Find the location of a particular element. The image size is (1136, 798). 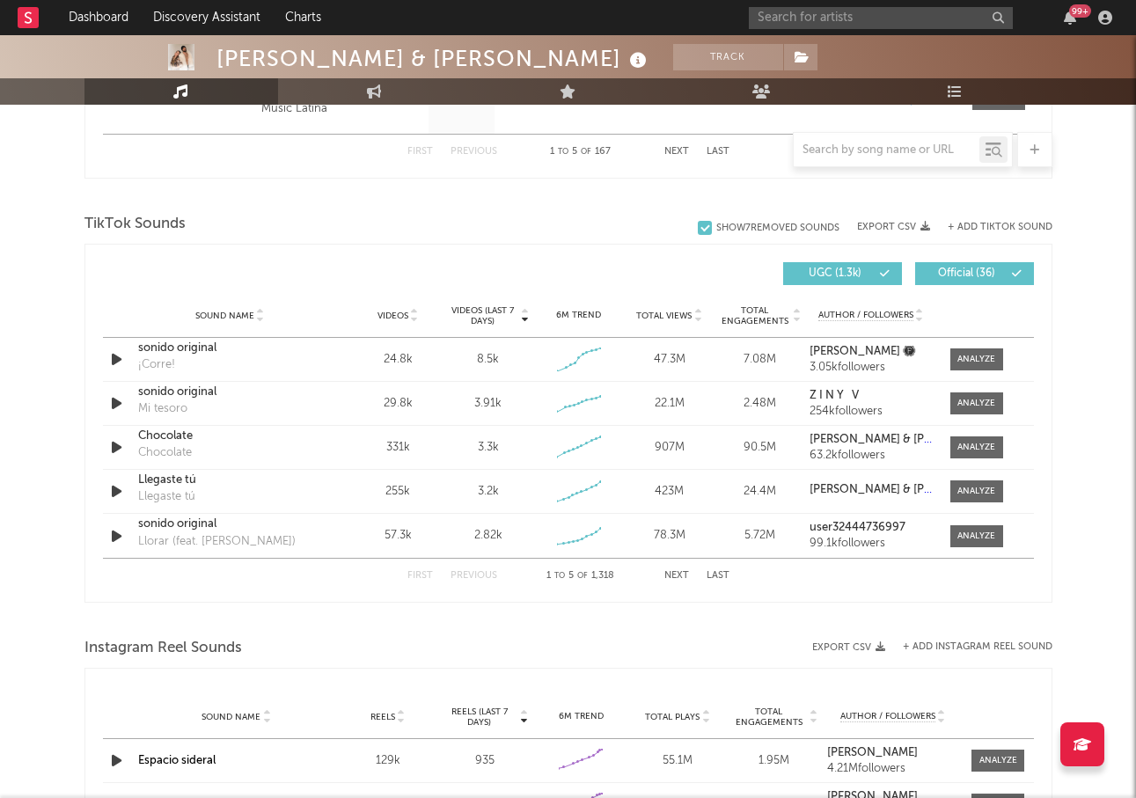

button: Track is located at coordinates (728, 57).